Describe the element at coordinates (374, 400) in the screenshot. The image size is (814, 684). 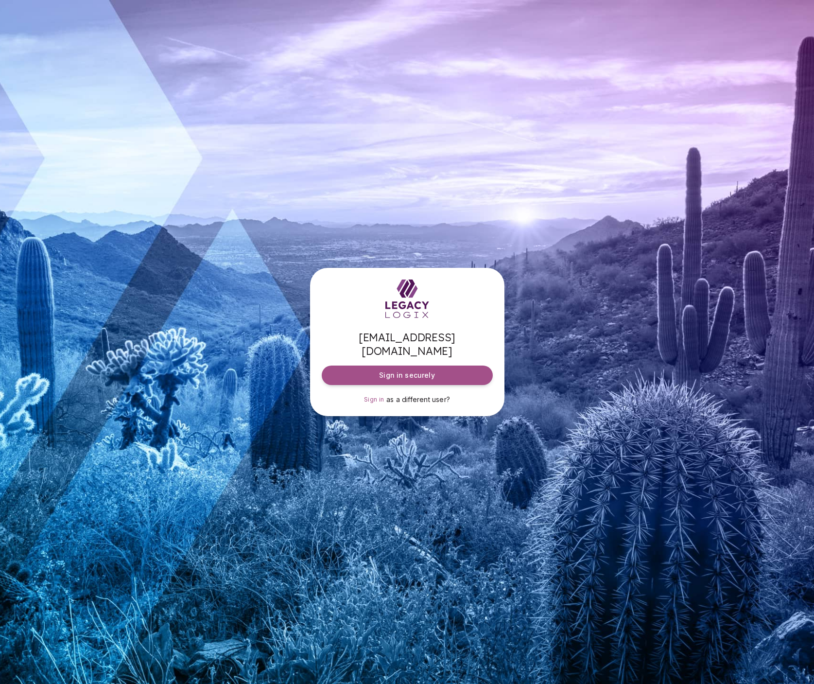
I see `a: Sign in` at that location.